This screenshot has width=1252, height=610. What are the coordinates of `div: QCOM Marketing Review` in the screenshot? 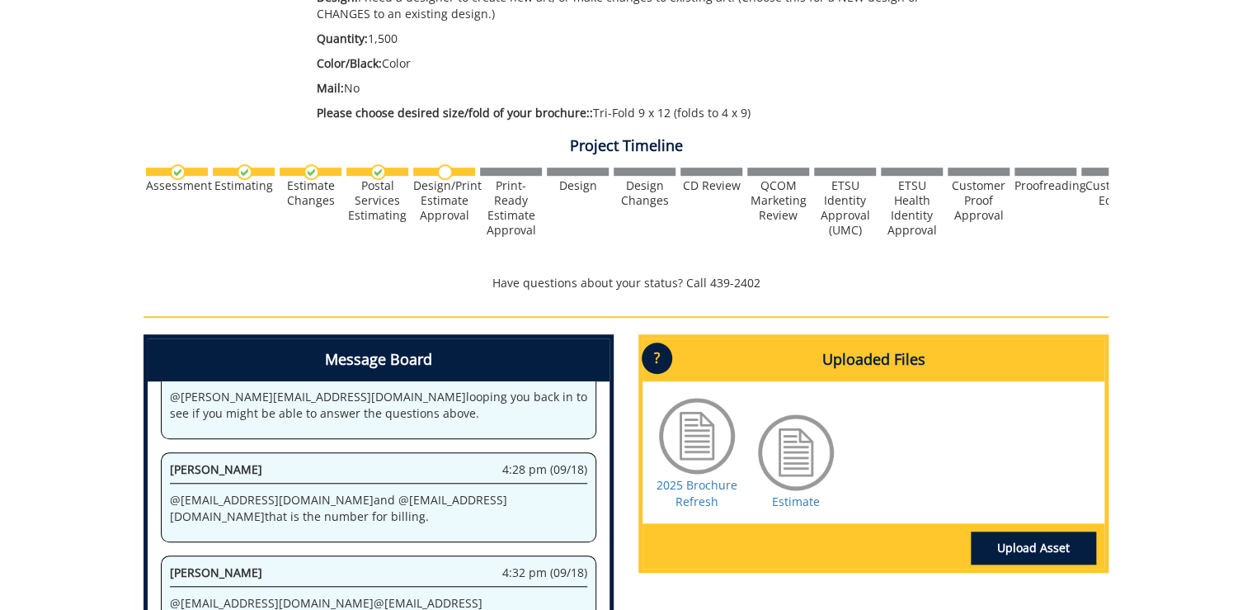 It's located at (778, 200).